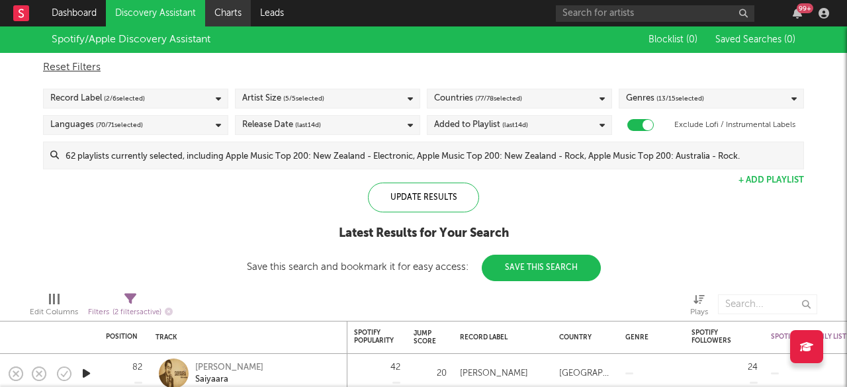  What do you see at coordinates (423, 267) in the screenshot?
I see `div: Save this search and bookmark it for easy access:` at bounding box center [423, 267].